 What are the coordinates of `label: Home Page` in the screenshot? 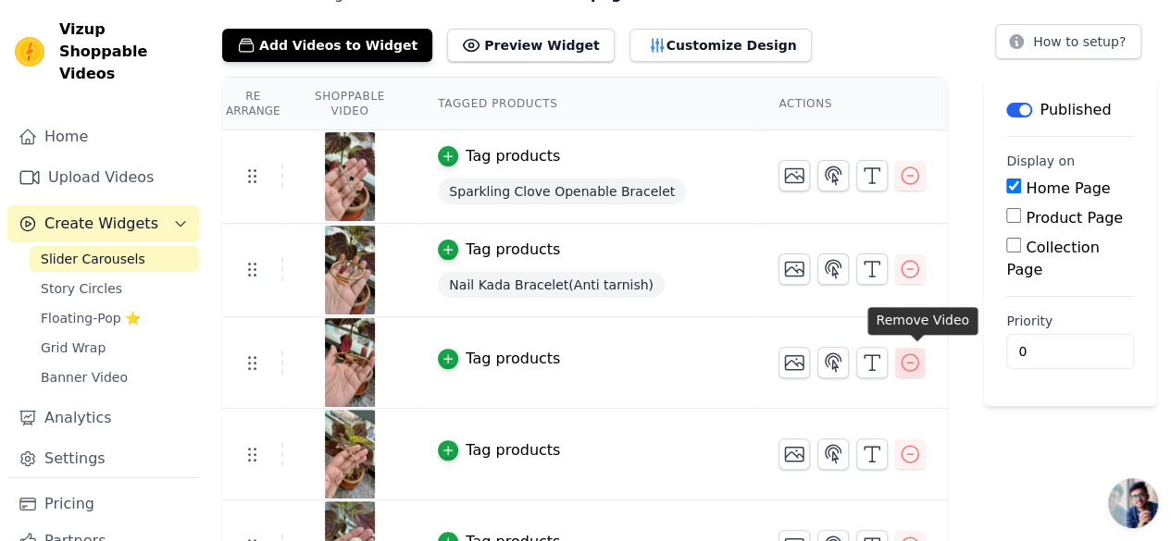 It's located at (1067, 188).